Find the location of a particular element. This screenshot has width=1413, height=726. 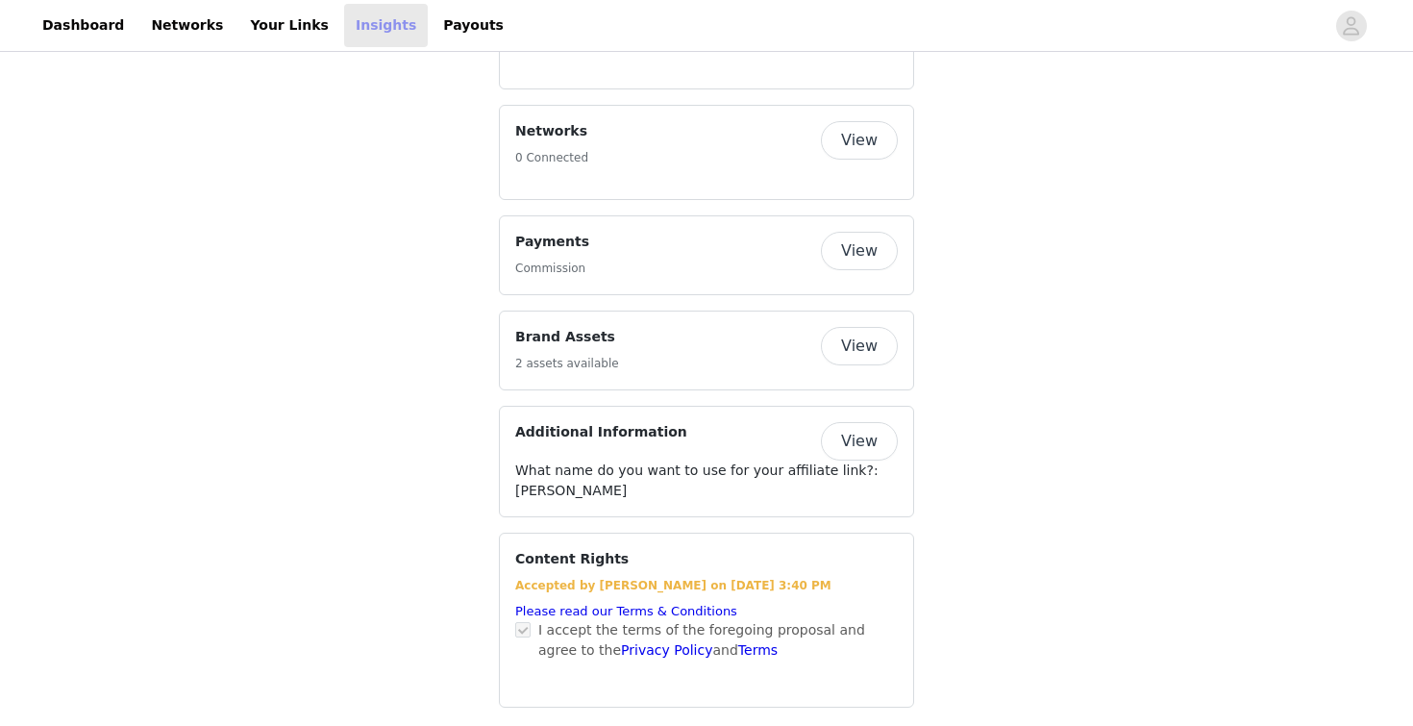

a: Payouts is located at coordinates (473, 25).